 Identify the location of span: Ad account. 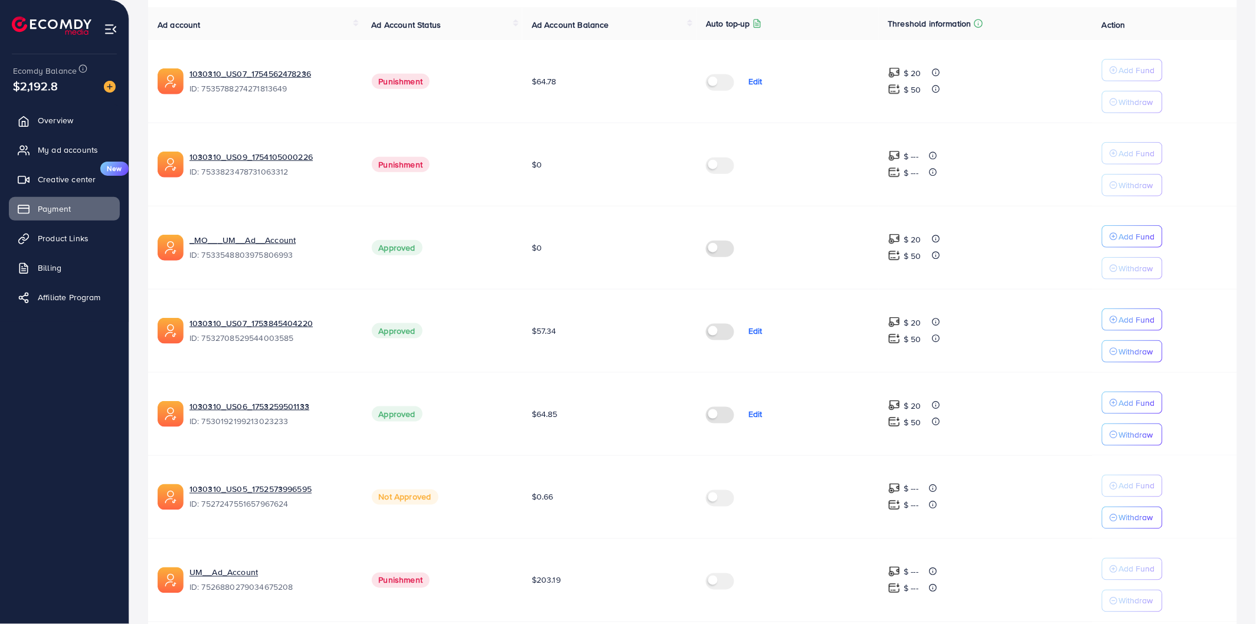
(179, 25).